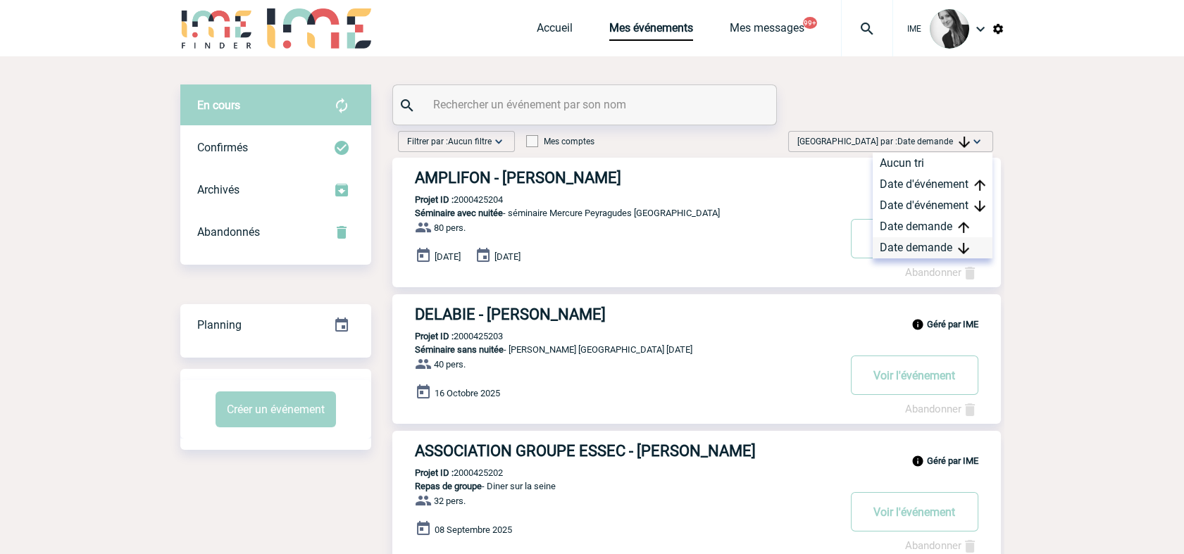 This screenshot has height=554, width=1184. I want to click on p: - Diner sur la seine, so click(615, 486).